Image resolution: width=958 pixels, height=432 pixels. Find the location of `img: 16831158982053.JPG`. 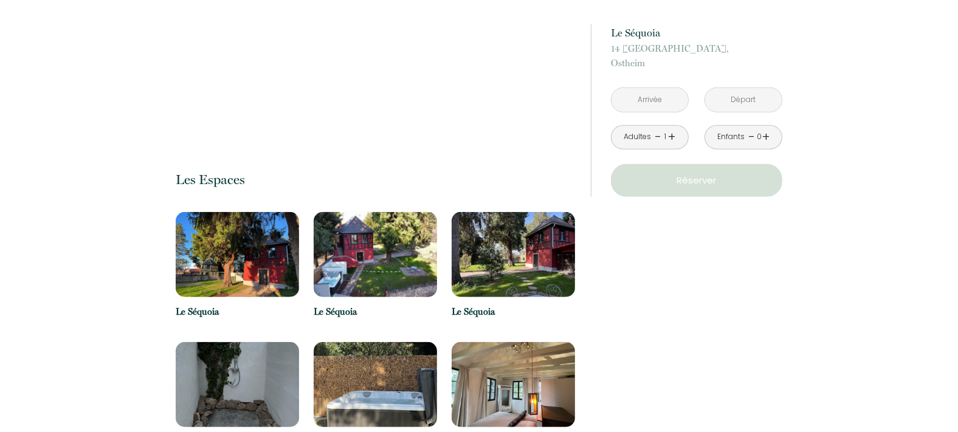

img: 16831158982053.JPG is located at coordinates (237, 255).